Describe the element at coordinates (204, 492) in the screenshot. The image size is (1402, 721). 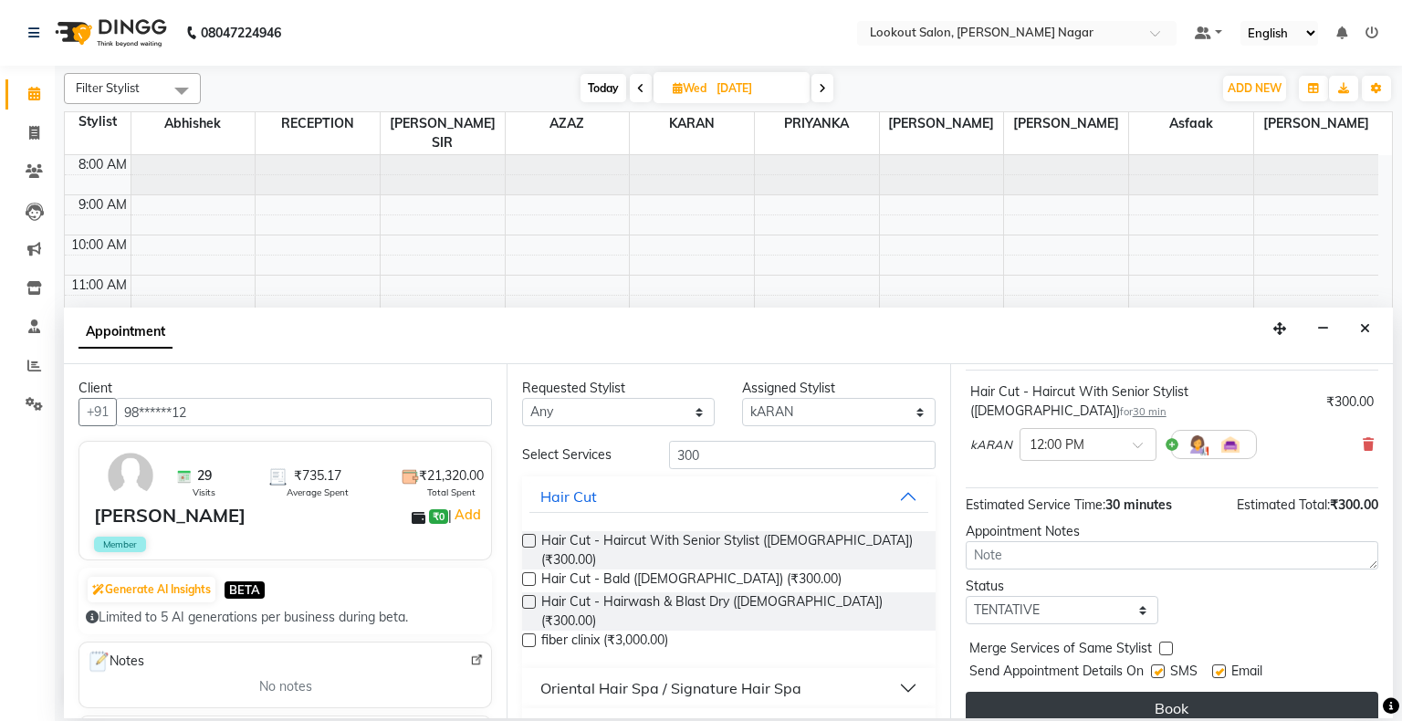
I see `span: Visits` at that location.